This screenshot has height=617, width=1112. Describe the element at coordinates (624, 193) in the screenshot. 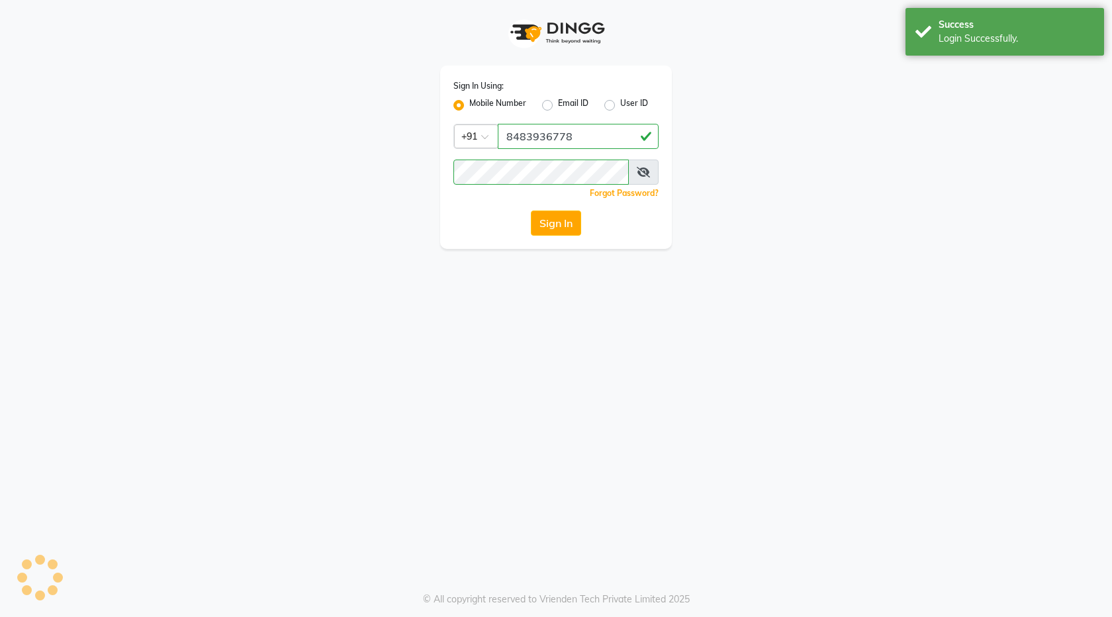

I see `a: Forgot Password?` at that location.